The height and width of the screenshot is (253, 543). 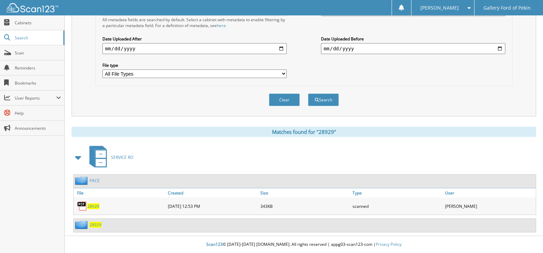 I want to click on span: Reminders, so click(x=38, y=68).